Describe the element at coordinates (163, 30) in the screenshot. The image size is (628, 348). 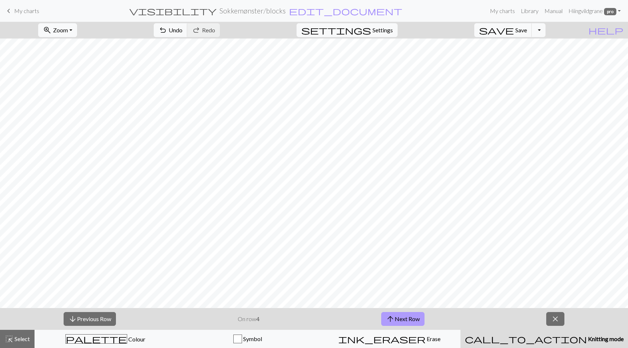
I see `span: undo` at that location.